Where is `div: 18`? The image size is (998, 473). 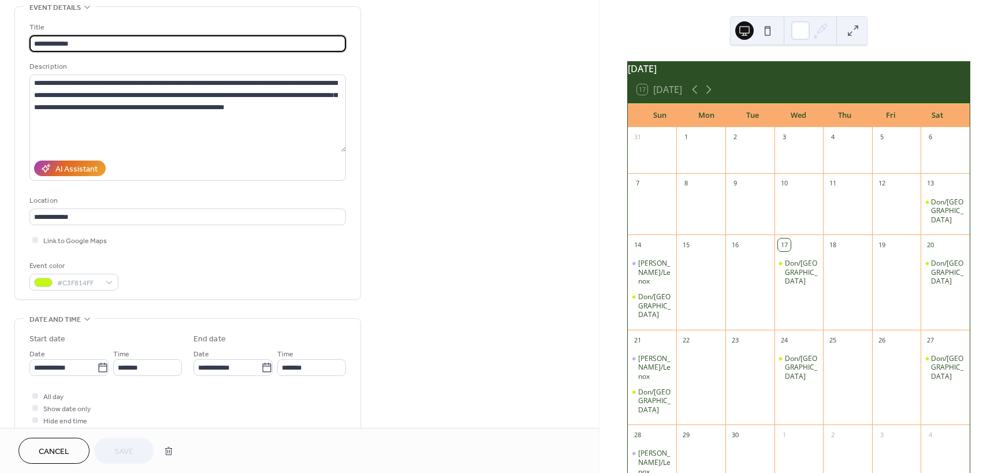 div: 18 is located at coordinates (833, 245).